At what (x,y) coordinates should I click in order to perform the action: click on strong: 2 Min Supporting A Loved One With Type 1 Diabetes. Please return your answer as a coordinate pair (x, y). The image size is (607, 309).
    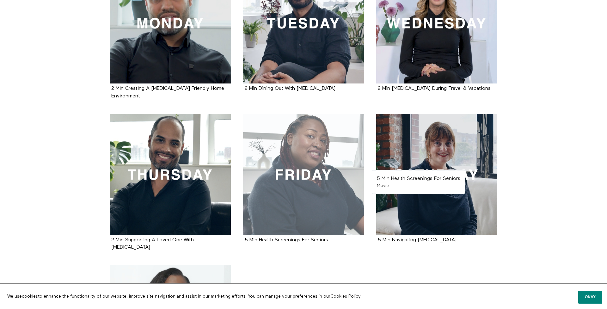
    Looking at the image, I should click on (152, 243).